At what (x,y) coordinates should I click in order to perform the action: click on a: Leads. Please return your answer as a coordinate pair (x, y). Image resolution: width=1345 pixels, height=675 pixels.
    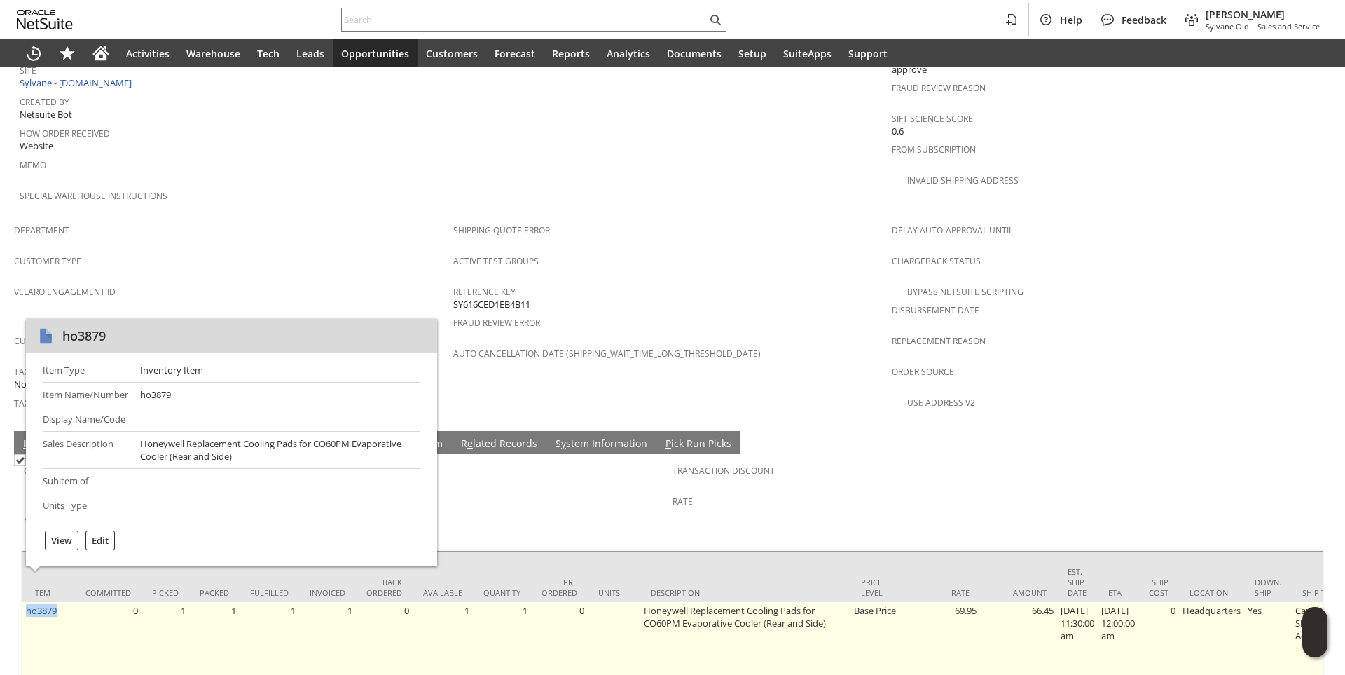
    Looking at the image, I should click on (310, 53).